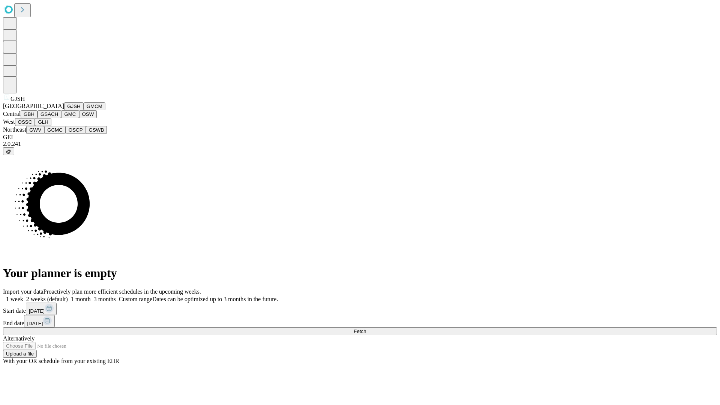 Image resolution: width=720 pixels, height=405 pixels. I want to click on div: Start date, so click(360, 308).